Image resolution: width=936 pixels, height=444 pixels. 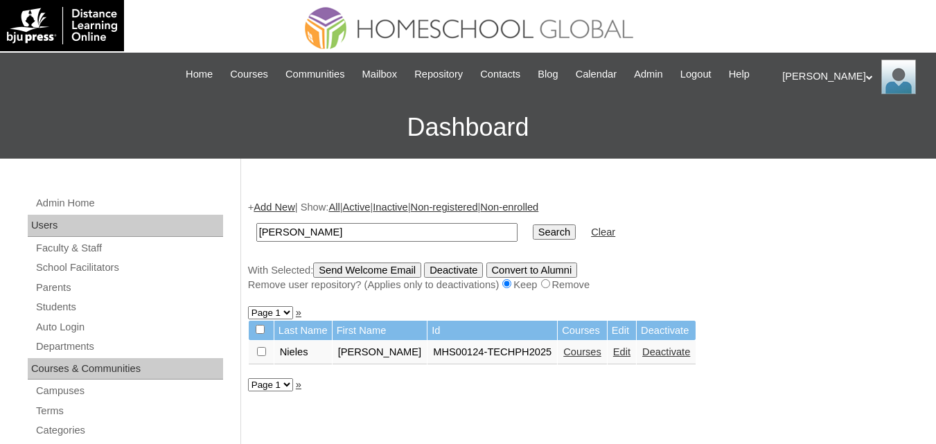 I want to click on a: School Facilitators, so click(x=129, y=267).